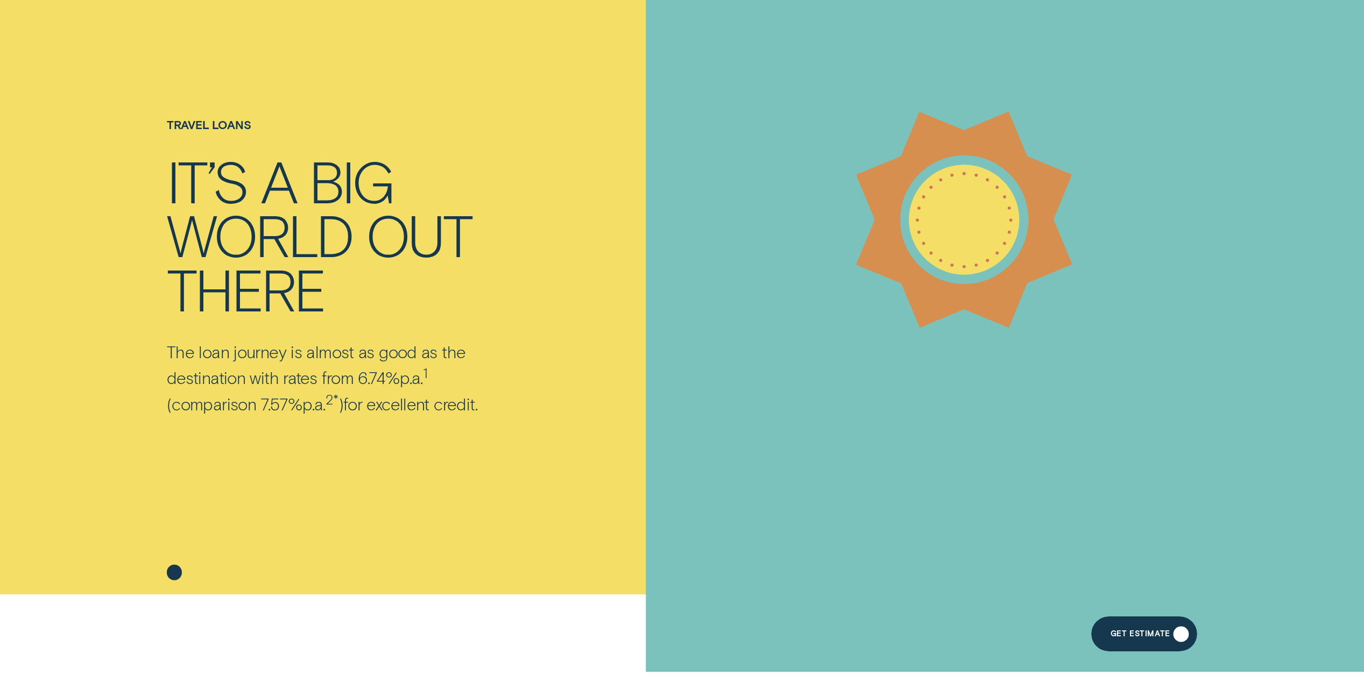 Image resolution: width=1364 pixels, height=689 pixels. I want to click on div: out, so click(418, 234).